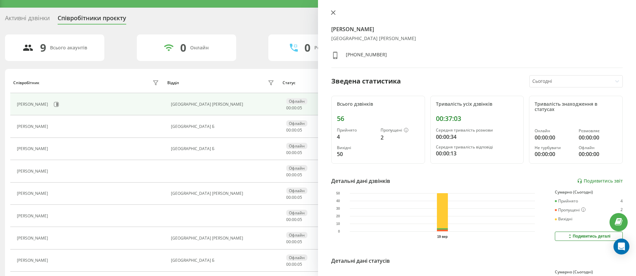  I want to click on div: Детальні дані статусів, so click(360, 261).